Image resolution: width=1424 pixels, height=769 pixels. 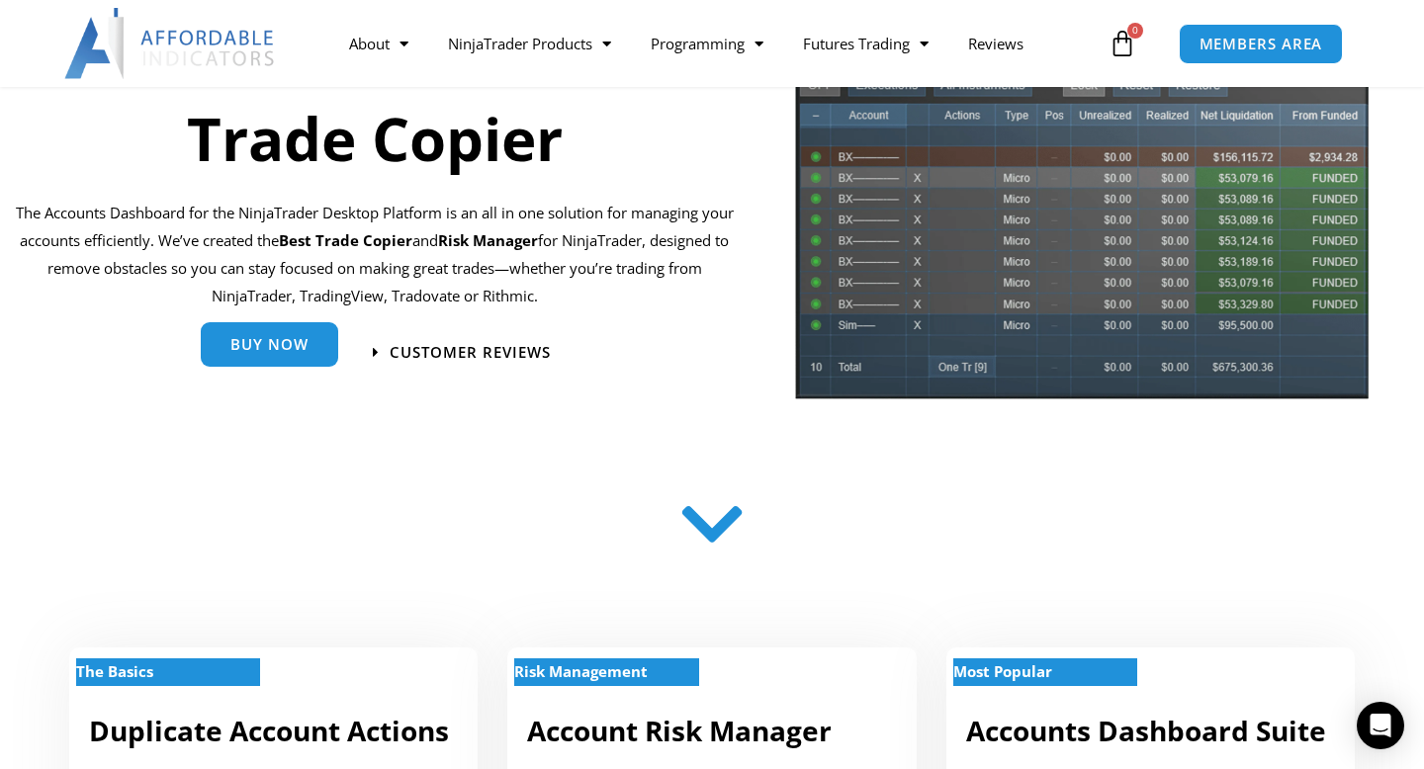 I want to click on span: Buy Now, so click(x=269, y=344).